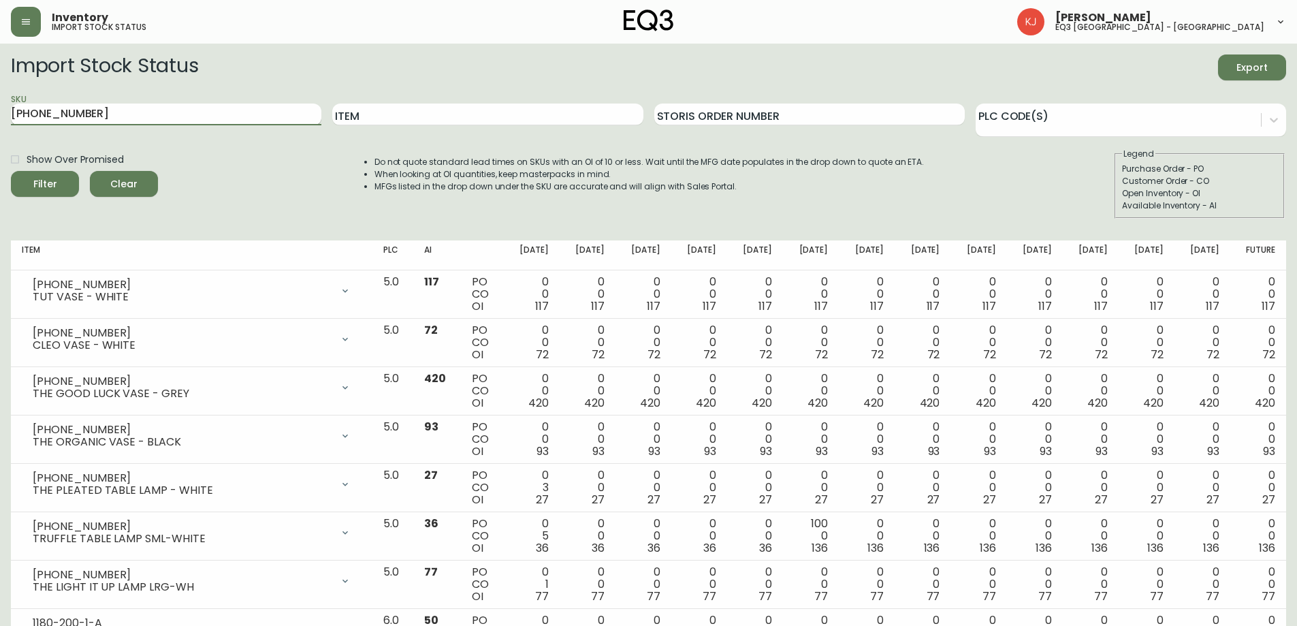  Describe the element at coordinates (393, 255) in the screenshot. I see `th: PLC` at that location.